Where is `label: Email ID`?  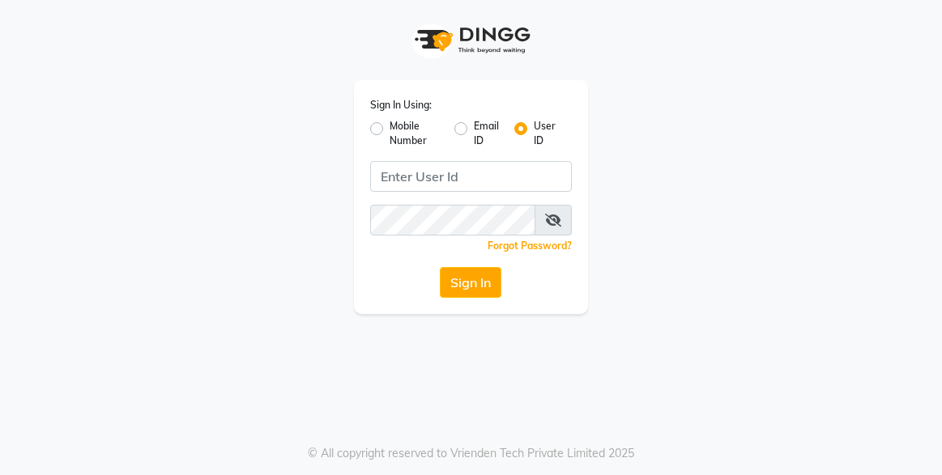 label: Email ID is located at coordinates (488, 134).